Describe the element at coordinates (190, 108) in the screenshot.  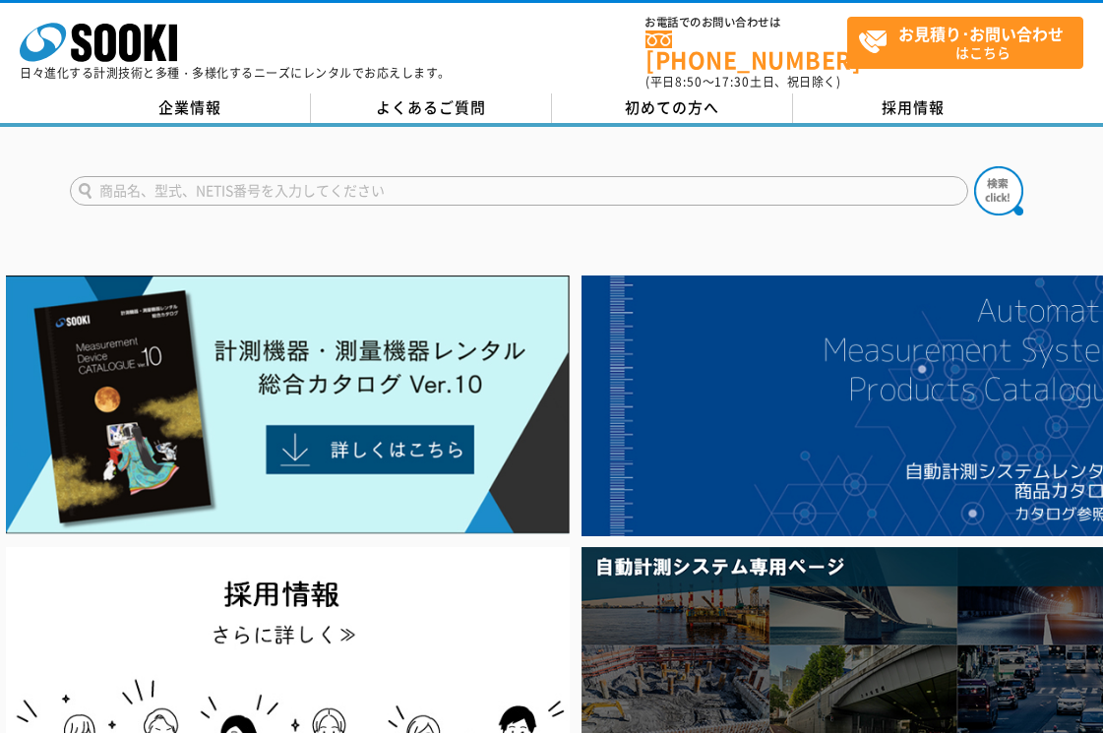
I see `a: 企業情報` at that location.